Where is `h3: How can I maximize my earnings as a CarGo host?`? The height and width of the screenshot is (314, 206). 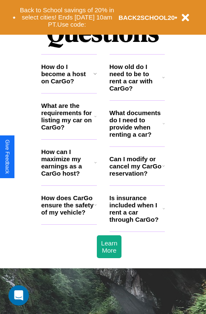
h3: How can I maximize my earnings as a CarGo host? is located at coordinates (67, 163).